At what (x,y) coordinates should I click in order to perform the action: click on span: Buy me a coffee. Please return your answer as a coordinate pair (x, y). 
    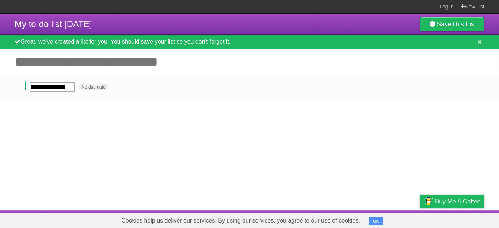
    Looking at the image, I should click on (458, 201).